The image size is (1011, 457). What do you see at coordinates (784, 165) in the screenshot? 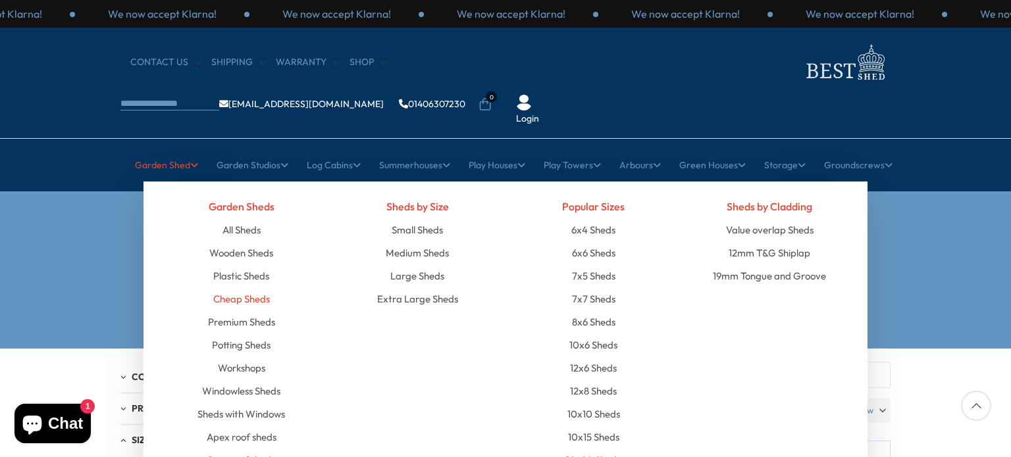
I see `a: Storage` at bounding box center [784, 165].